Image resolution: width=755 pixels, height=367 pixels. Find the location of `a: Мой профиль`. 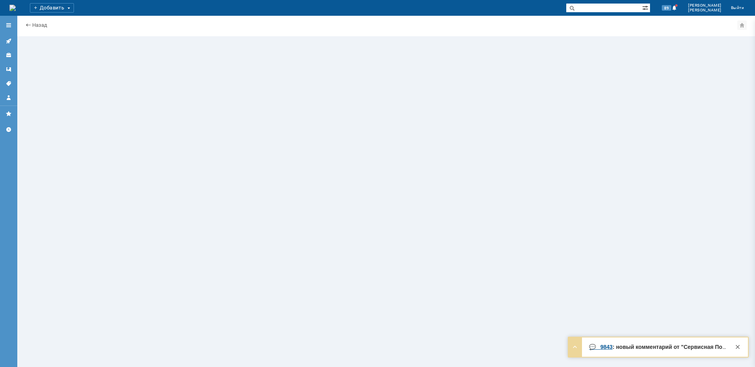

a: Мой профиль is located at coordinates (9, 98).